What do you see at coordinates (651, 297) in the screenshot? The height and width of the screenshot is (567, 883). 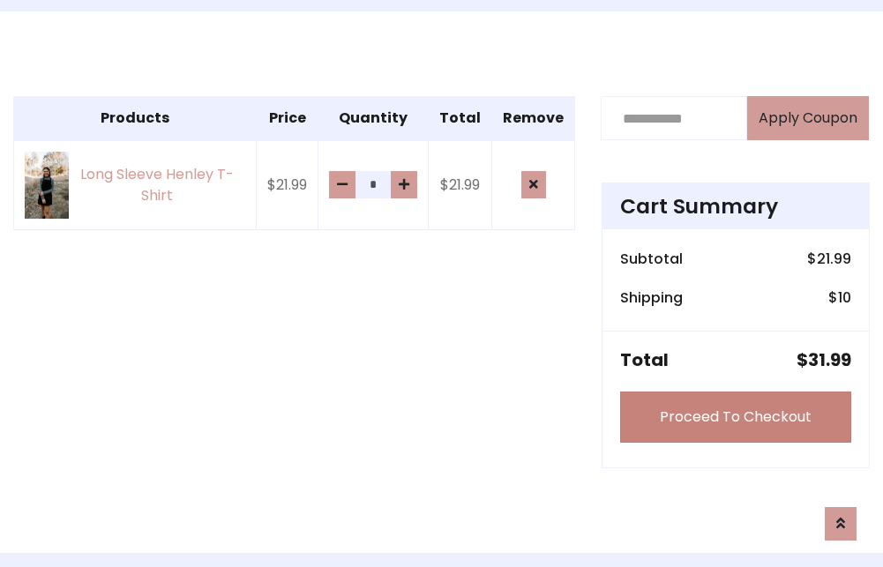 I see `h6: Shipping` at bounding box center [651, 297].